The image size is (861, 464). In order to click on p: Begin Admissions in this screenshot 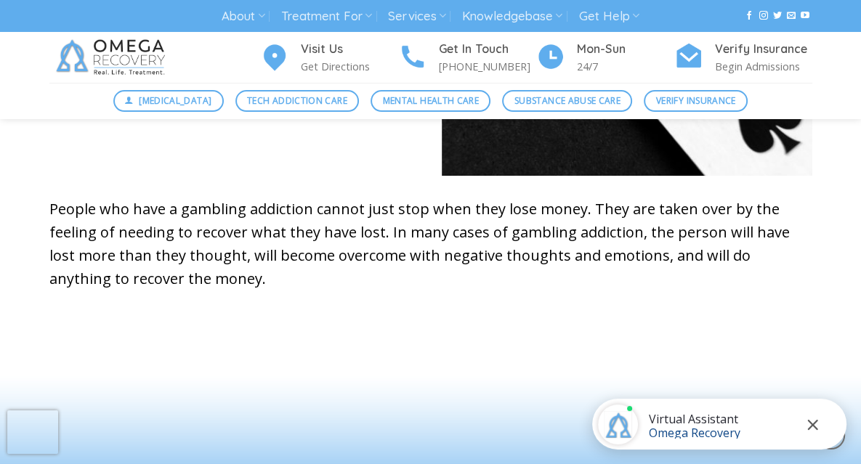, I will do `click(764, 66)`.